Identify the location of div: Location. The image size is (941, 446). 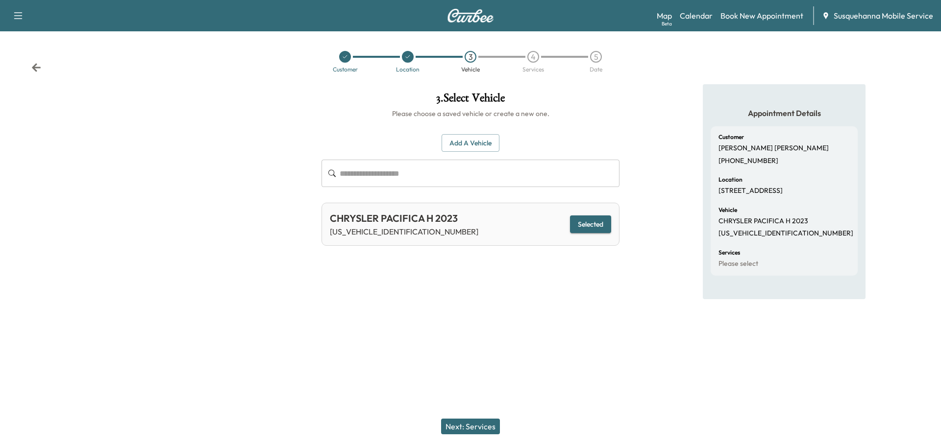
(408, 70).